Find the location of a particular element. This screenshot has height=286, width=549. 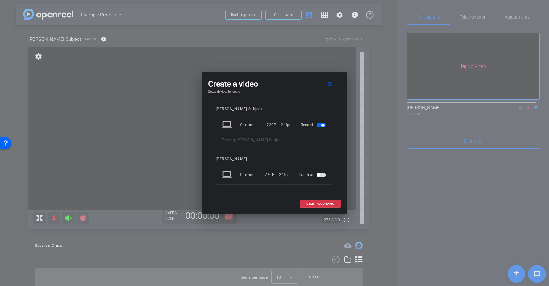

div: Create a video is located at coordinates (275, 84).